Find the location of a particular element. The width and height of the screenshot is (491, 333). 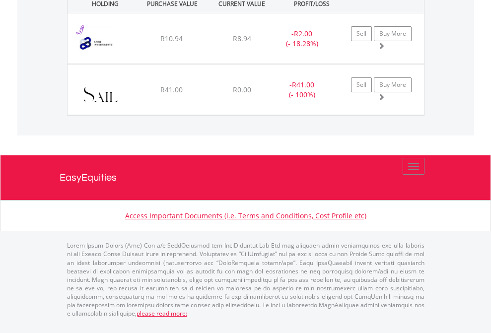

span: R10.94 is located at coordinates (171, 38).